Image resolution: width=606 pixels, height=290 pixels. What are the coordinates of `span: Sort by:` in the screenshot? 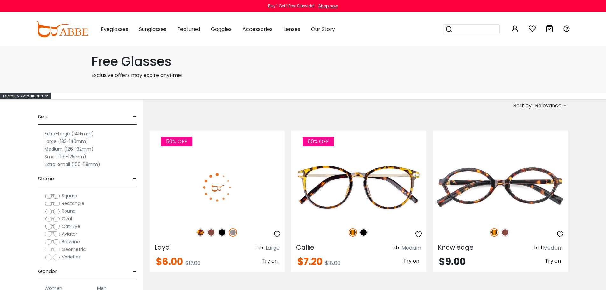 It's located at (523, 105).